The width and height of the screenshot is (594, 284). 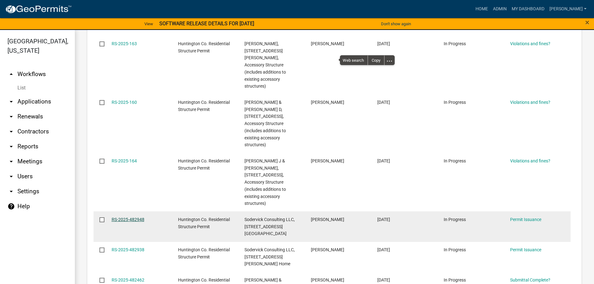 I want to click on a: RS-2025-163, so click(x=124, y=44).